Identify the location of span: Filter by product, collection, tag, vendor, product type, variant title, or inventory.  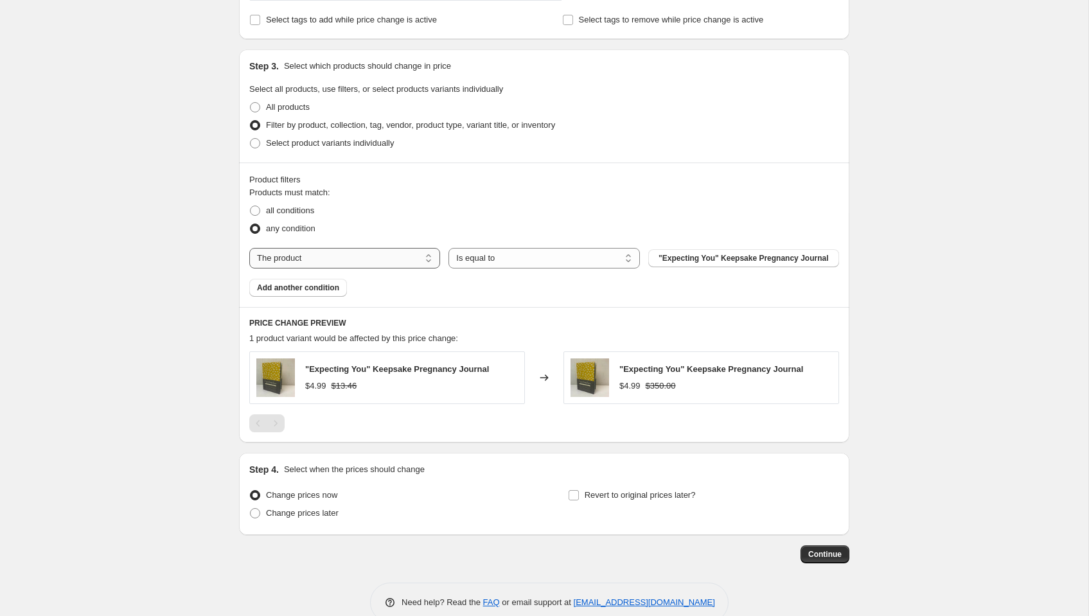
(410, 125).